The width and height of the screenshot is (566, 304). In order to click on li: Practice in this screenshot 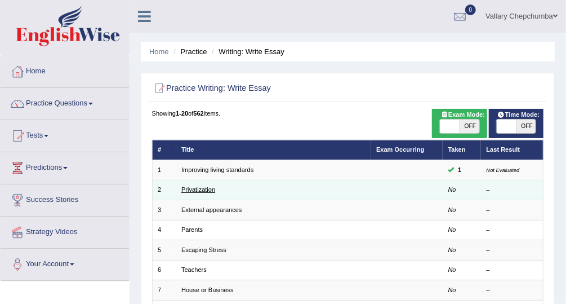, I will do `click(189, 51)`.